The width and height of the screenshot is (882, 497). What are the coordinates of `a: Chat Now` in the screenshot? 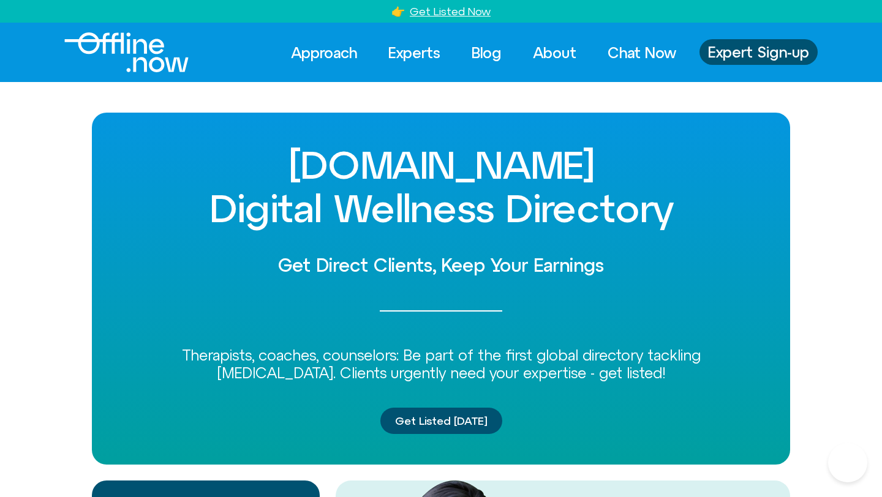 It's located at (642, 53).